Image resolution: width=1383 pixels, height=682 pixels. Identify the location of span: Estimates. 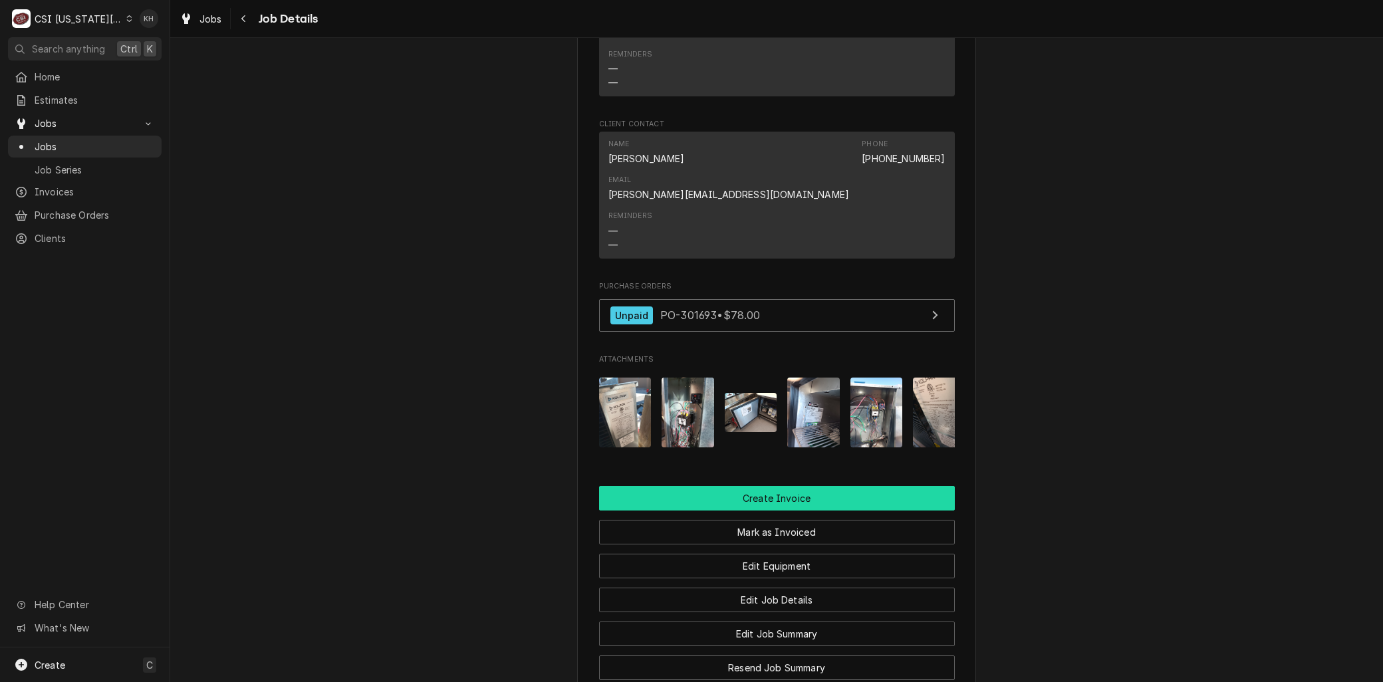
(94, 100).